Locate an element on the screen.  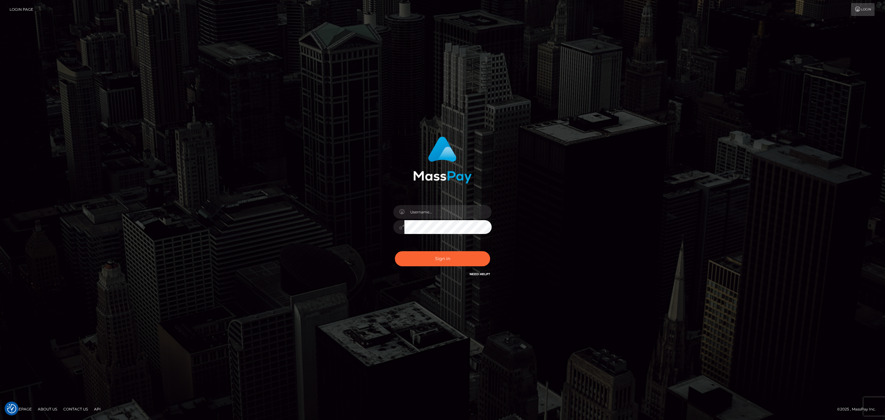
img: Revisit consent button is located at coordinates (12, 408).